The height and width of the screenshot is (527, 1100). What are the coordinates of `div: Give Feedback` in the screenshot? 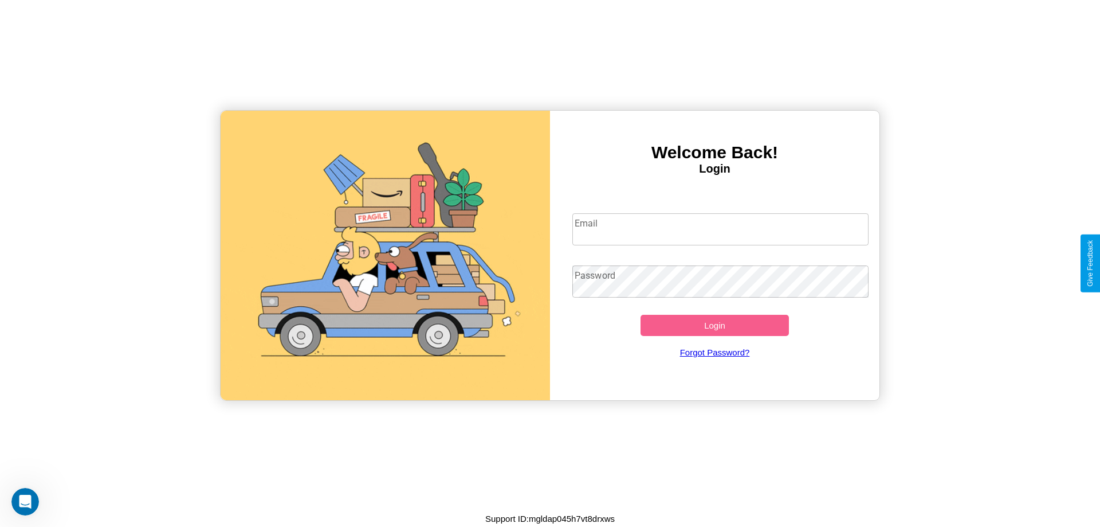 It's located at (1090, 263).